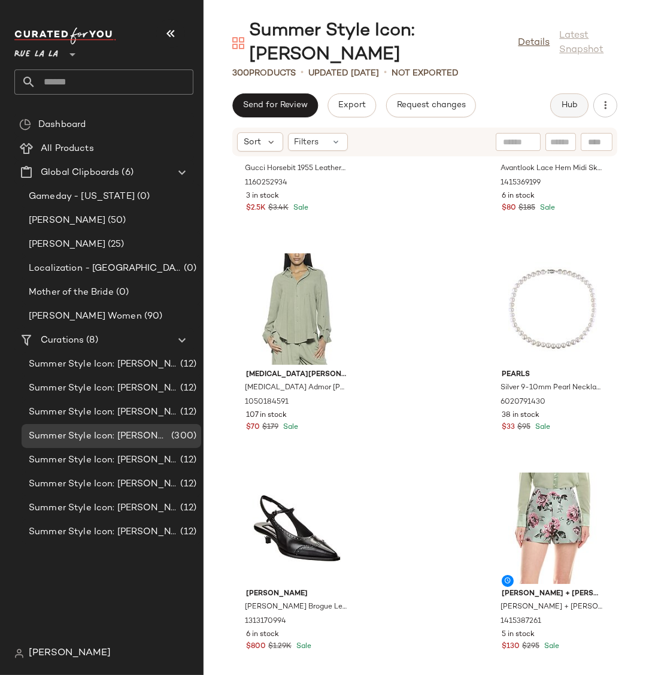 The height and width of the screenshot is (675, 646). Describe the element at coordinates (264, 73) in the screenshot. I see `div: Products` at that location.